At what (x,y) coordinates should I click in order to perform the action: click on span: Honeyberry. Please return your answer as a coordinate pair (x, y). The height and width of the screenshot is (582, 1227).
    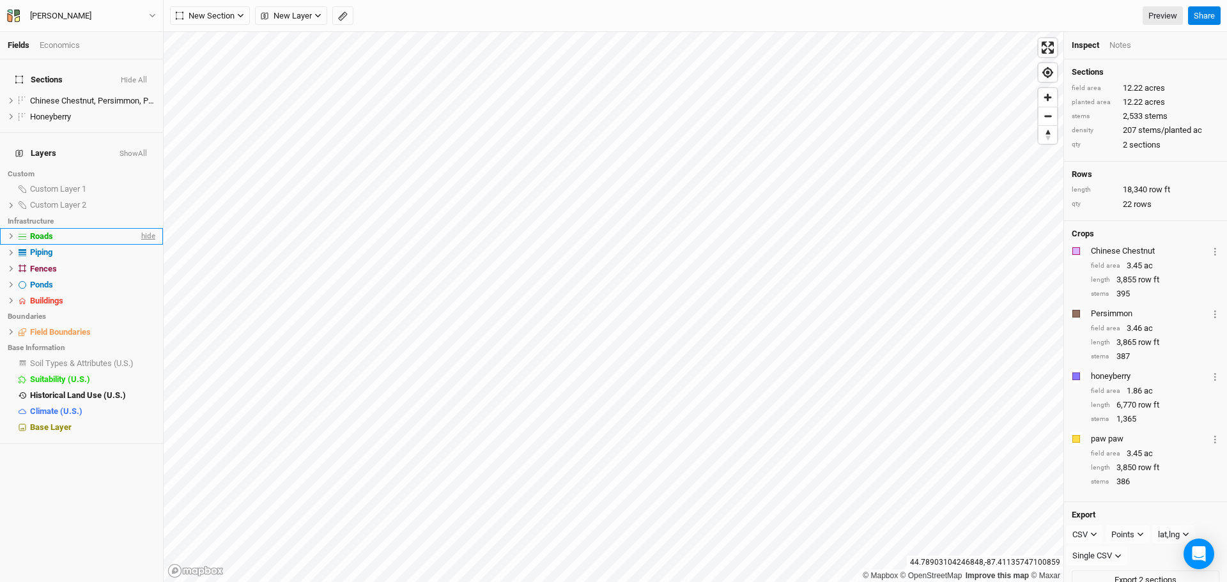
    Looking at the image, I should click on (50, 116).